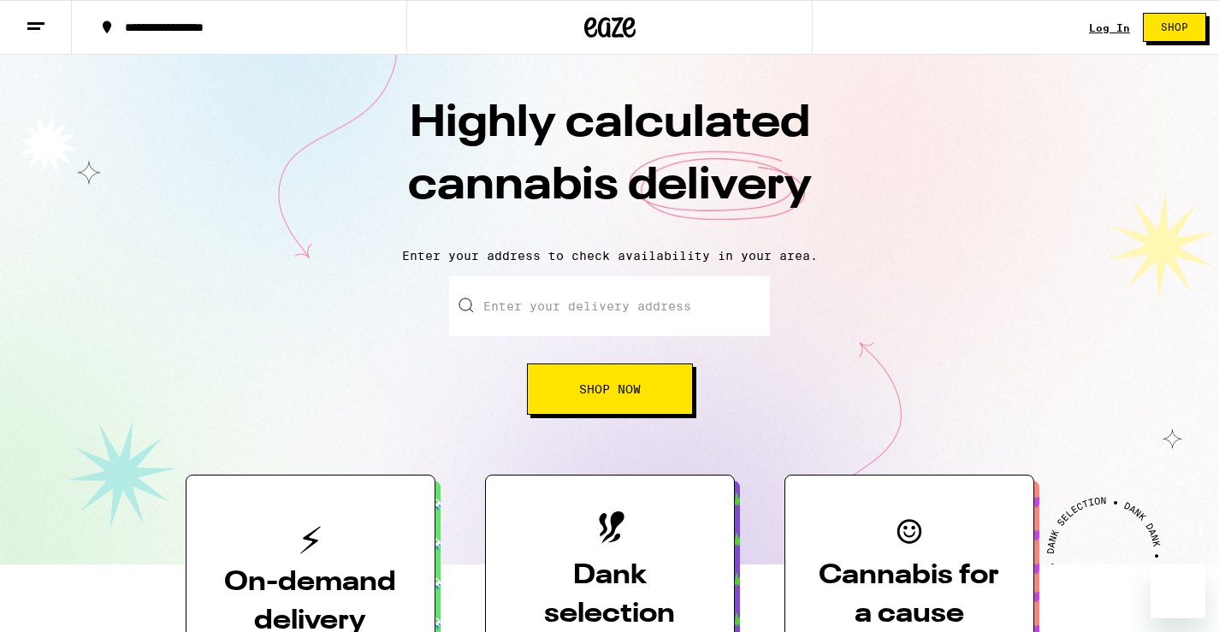  What do you see at coordinates (610, 389) in the screenshot?
I see `button: Shop Now` at bounding box center [610, 389].